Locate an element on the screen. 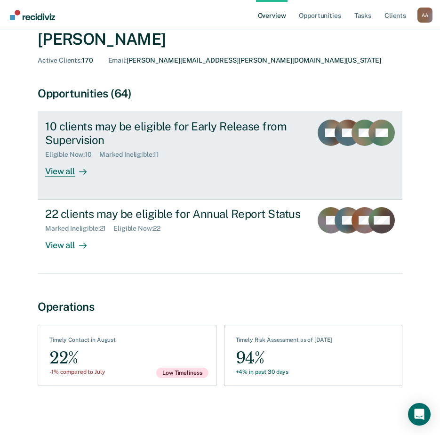 The height and width of the screenshot is (435, 440). div: A A is located at coordinates (425, 15).